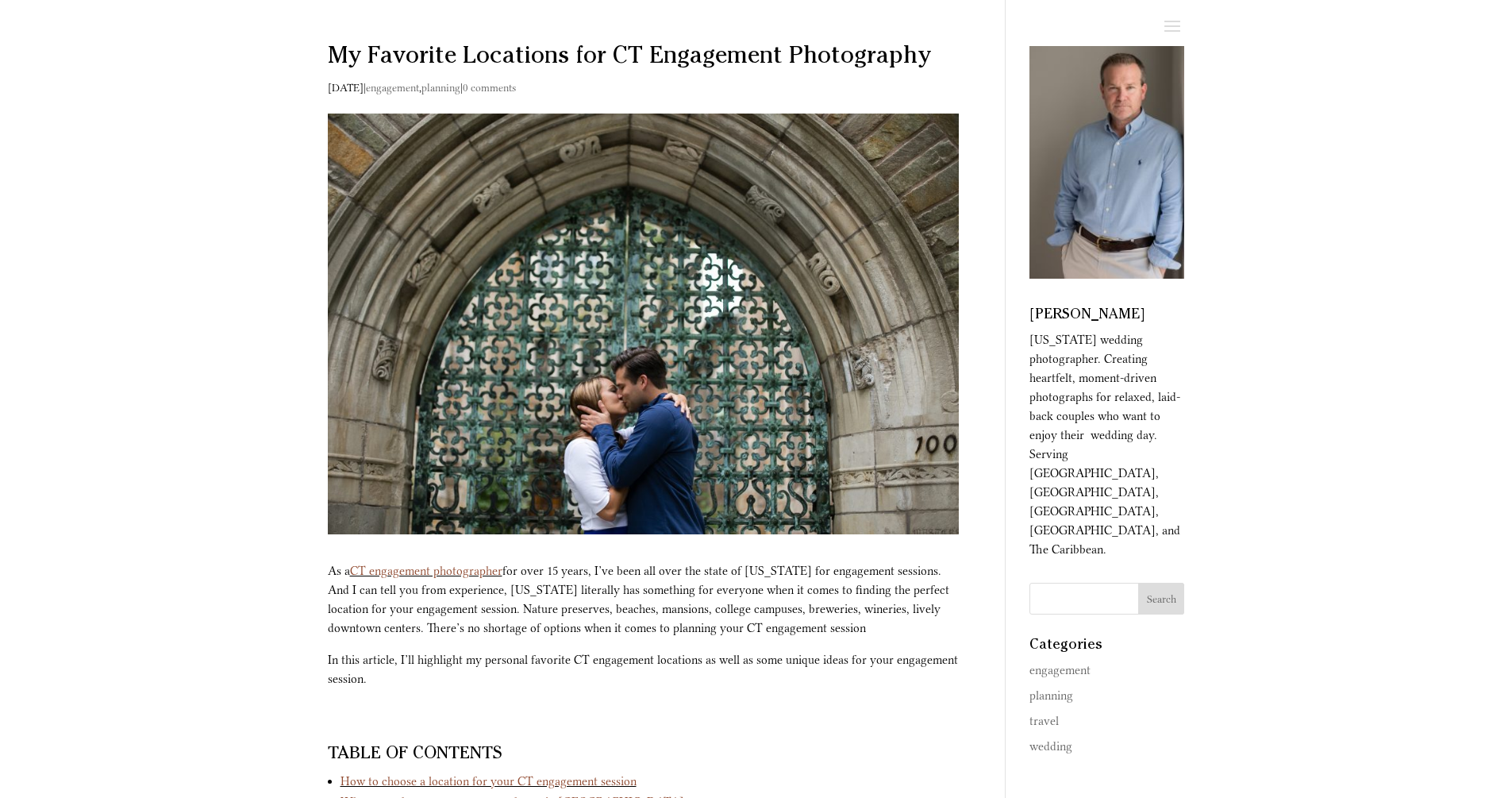  Describe the element at coordinates (643, 670) in the screenshot. I see `span: In this article, I’ll highlight my personal favorite CT engagement locations as well as some uniq...` at that location.